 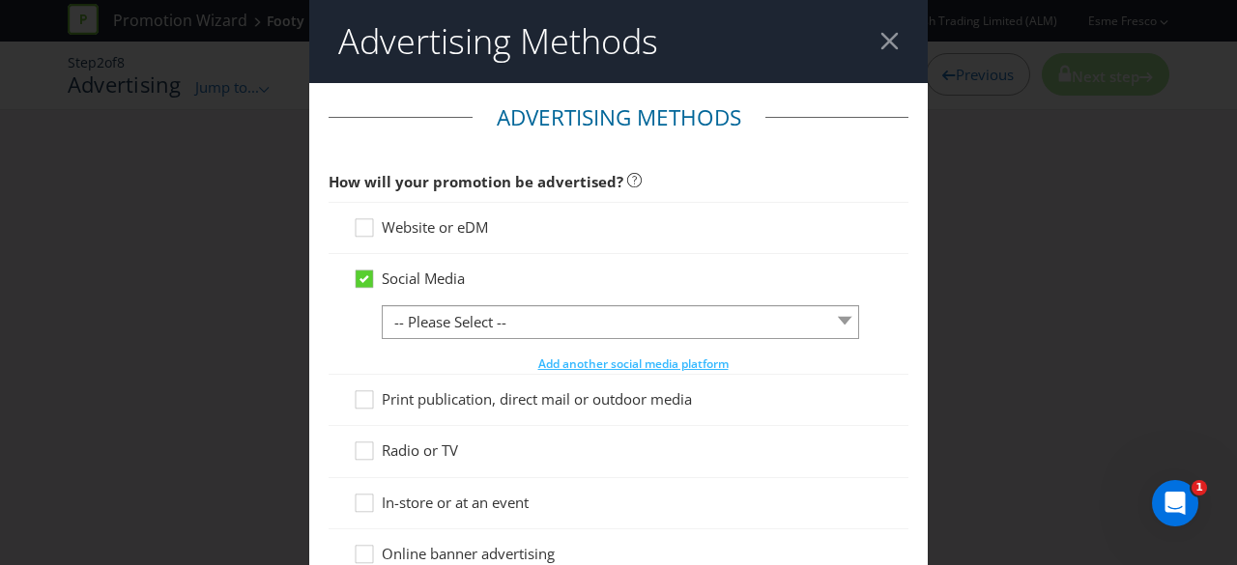 What do you see at coordinates (618, 118) in the screenshot?
I see `legend: Advertising Methods` at bounding box center [618, 118].